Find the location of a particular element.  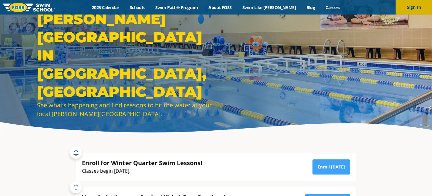

a: Schools is located at coordinates (137, 7).